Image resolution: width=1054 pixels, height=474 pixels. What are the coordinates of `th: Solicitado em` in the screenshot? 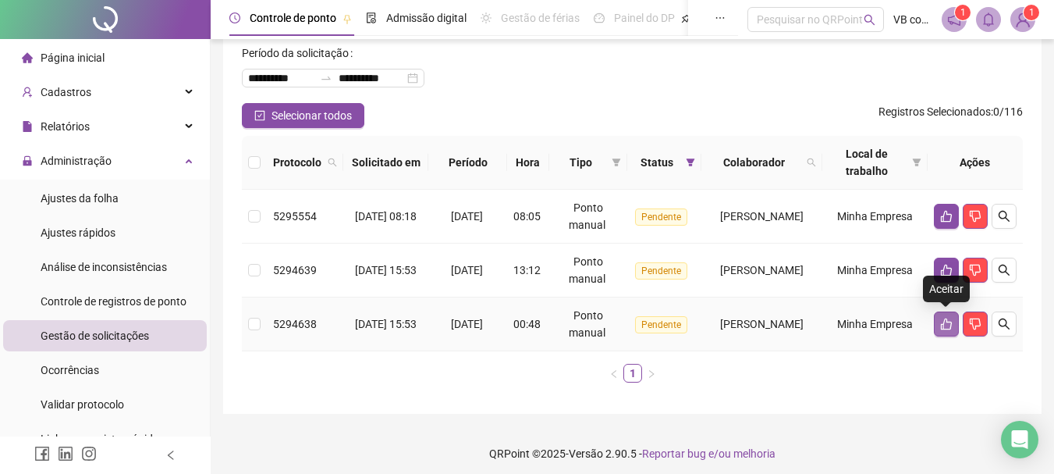 It's located at (385, 162).